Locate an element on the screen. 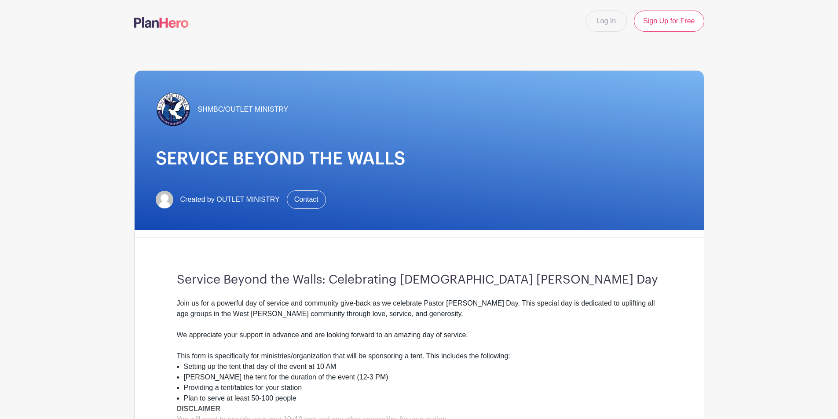 The image size is (838, 419). span: Created by OUTLET MINISTRY is located at coordinates (230, 200).